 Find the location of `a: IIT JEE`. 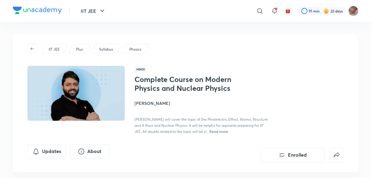

a: IIT JEE is located at coordinates (54, 49).